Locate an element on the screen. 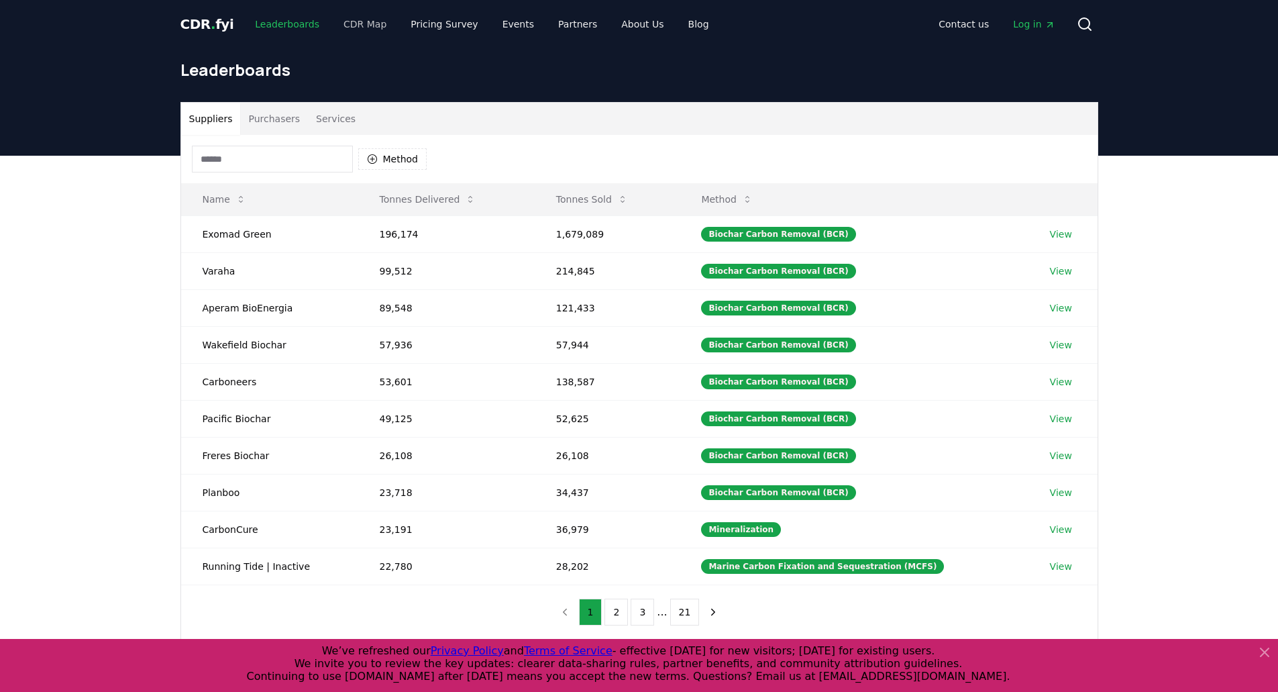 Image resolution: width=1278 pixels, height=692 pixels. td: 57,936 is located at coordinates (446, 344).